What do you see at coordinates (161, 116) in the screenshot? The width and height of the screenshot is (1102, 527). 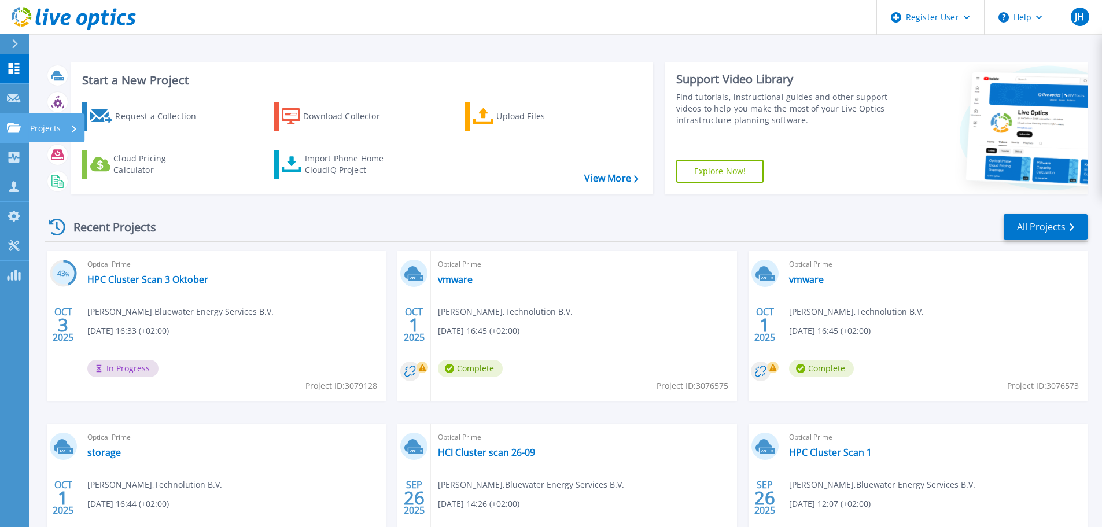 I see `div: Request a Collection` at bounding box center [161, 116].